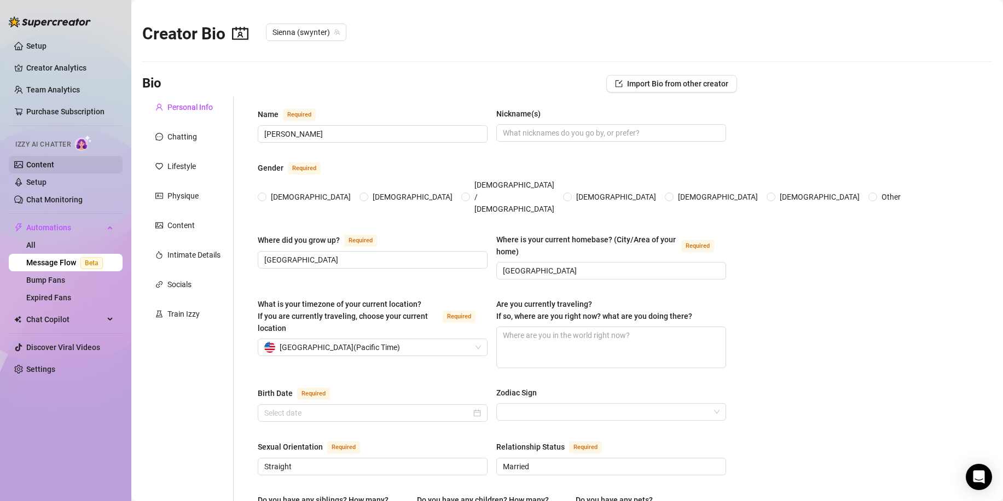 The image size is (1003, 501). What do you see at coordinates (91, 263) in the screenshot?
I see `span: Beta` at bounding box center [91, 263].